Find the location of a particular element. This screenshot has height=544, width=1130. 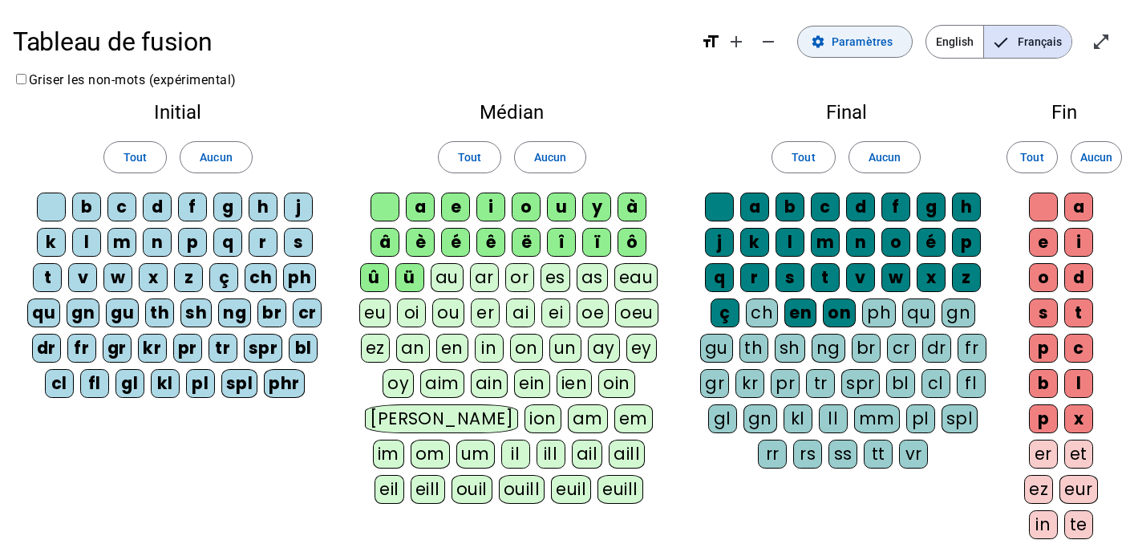

mat-icon: add is located at coordinates (737, 42).